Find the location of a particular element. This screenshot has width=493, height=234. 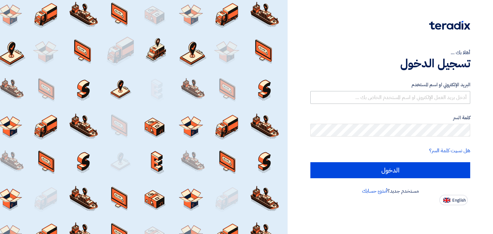

label: كلمة السر is located at coordinates (390, 118).